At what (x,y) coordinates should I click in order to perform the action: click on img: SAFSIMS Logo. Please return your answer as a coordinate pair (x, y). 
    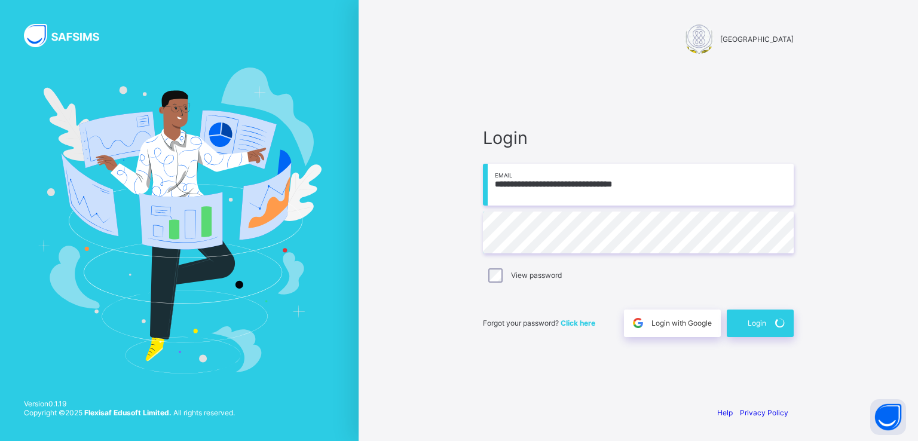
    Looking at the image, I should click on (69, 35).